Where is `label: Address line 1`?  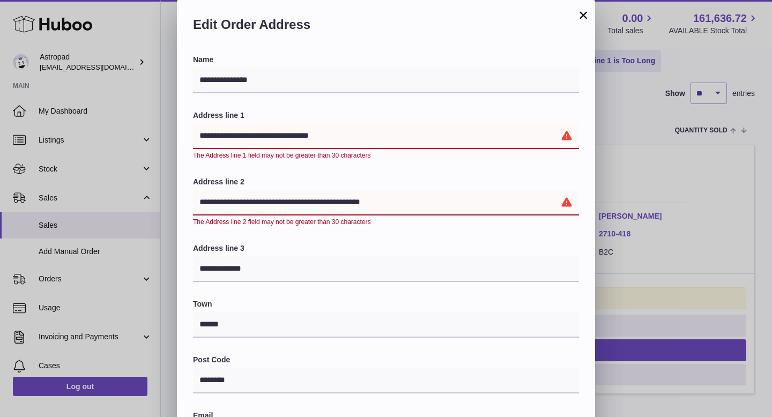
label: Address line 1 is located at coordinates (386, 115).